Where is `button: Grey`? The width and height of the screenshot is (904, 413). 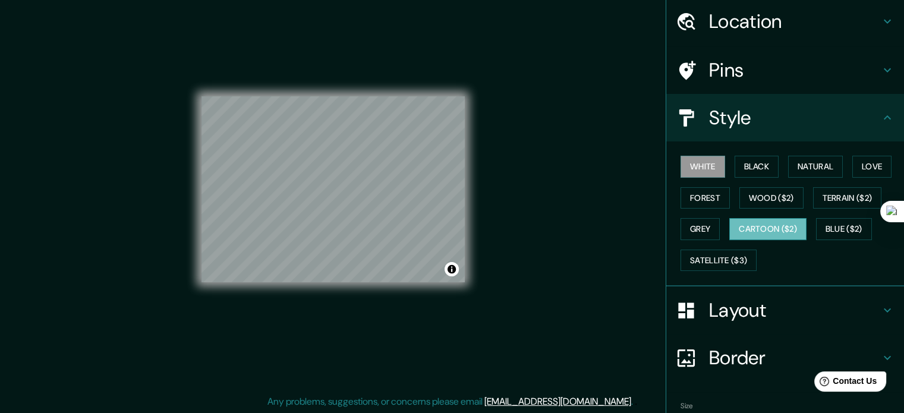 button: Grey is located at coordinates (700, 229).